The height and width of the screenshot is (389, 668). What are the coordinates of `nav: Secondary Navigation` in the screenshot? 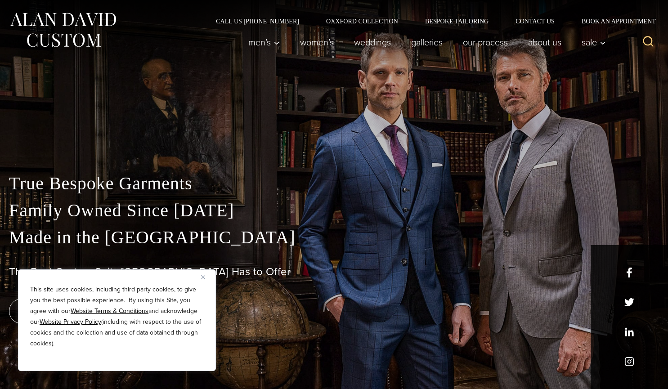 It's located at (430, 21).